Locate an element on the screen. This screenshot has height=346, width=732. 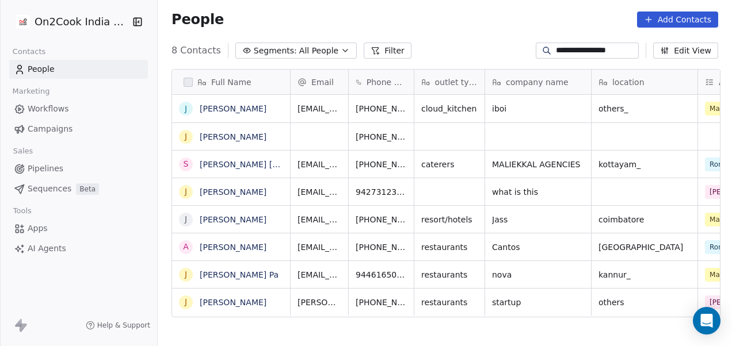
span: coimbatore is located at coordinates (645, 220).